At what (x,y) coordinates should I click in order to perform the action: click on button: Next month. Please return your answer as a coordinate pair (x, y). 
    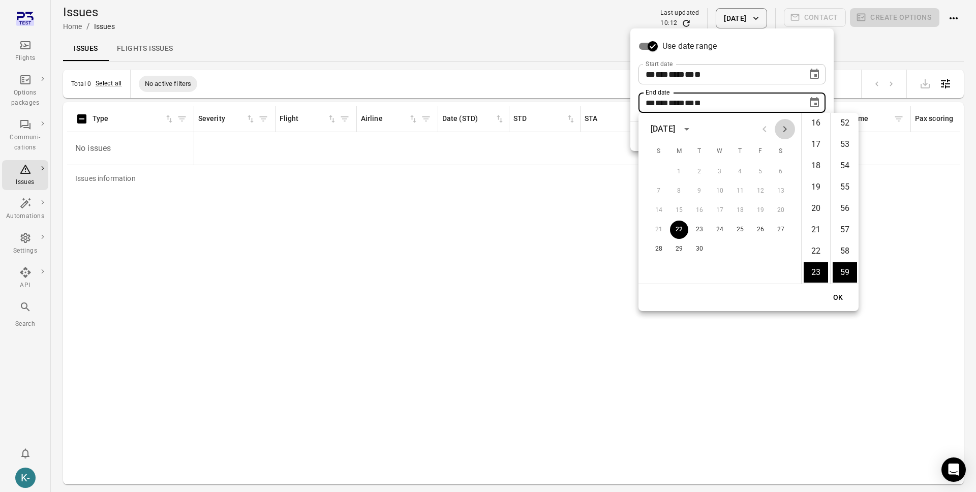
    Looking at the image, I should click on (785, 129).